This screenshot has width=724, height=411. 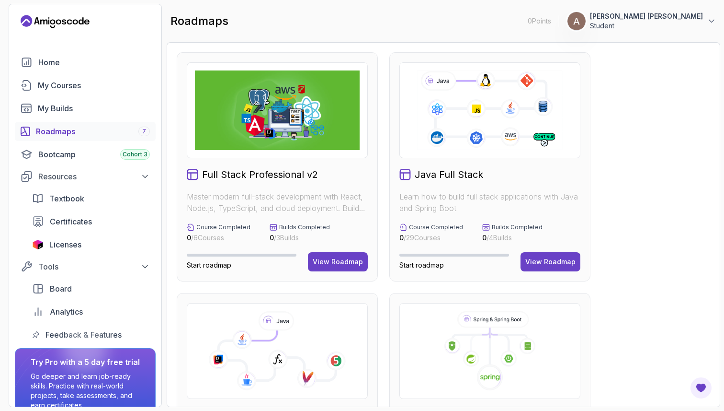 I want to click on a: board, so click(x=91, y=288).